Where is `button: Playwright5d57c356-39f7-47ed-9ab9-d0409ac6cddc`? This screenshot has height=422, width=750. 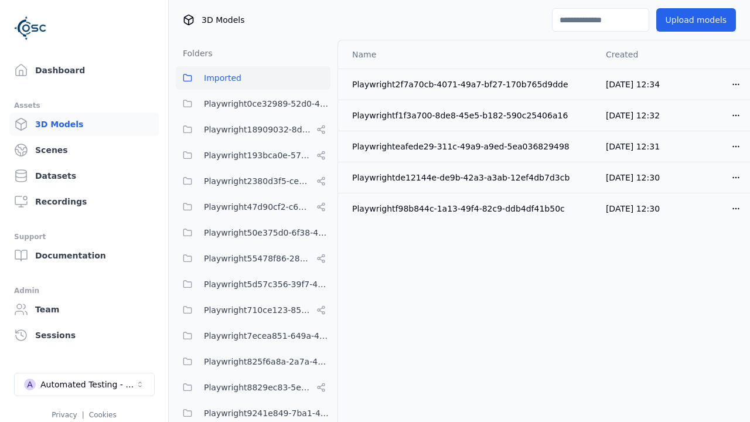 button: Playwright5d57c356-39f7-47ed-9ab9-d0409ac6cddc is located at coordinates (253, 284).